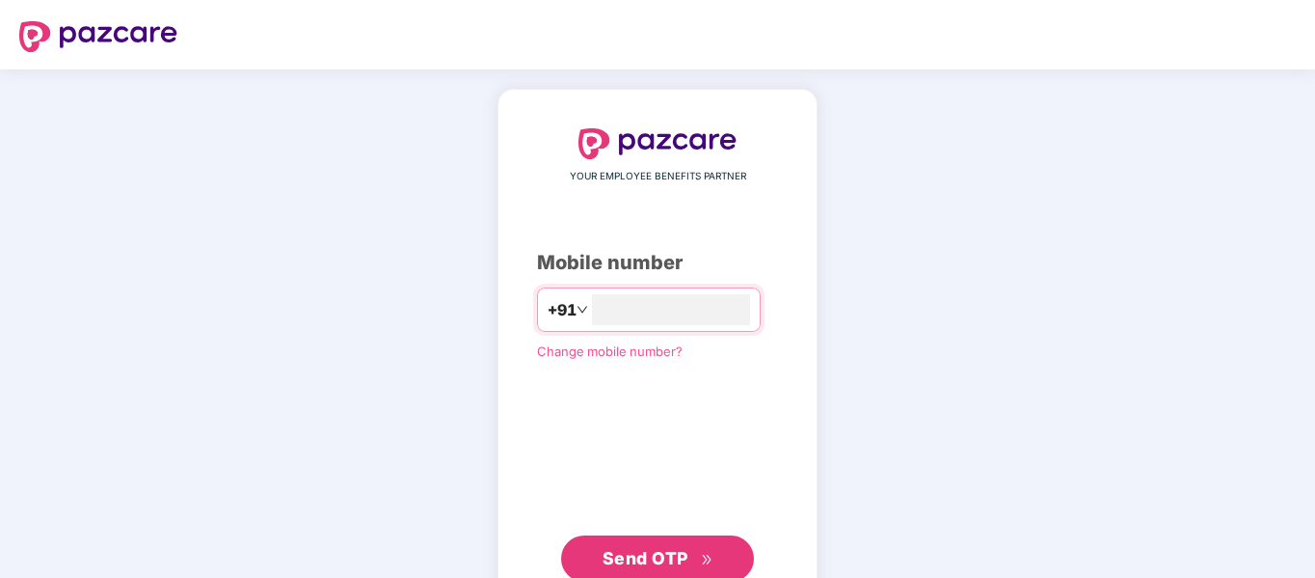  I want to click on a: Change mobile number?, so click(609, 351).